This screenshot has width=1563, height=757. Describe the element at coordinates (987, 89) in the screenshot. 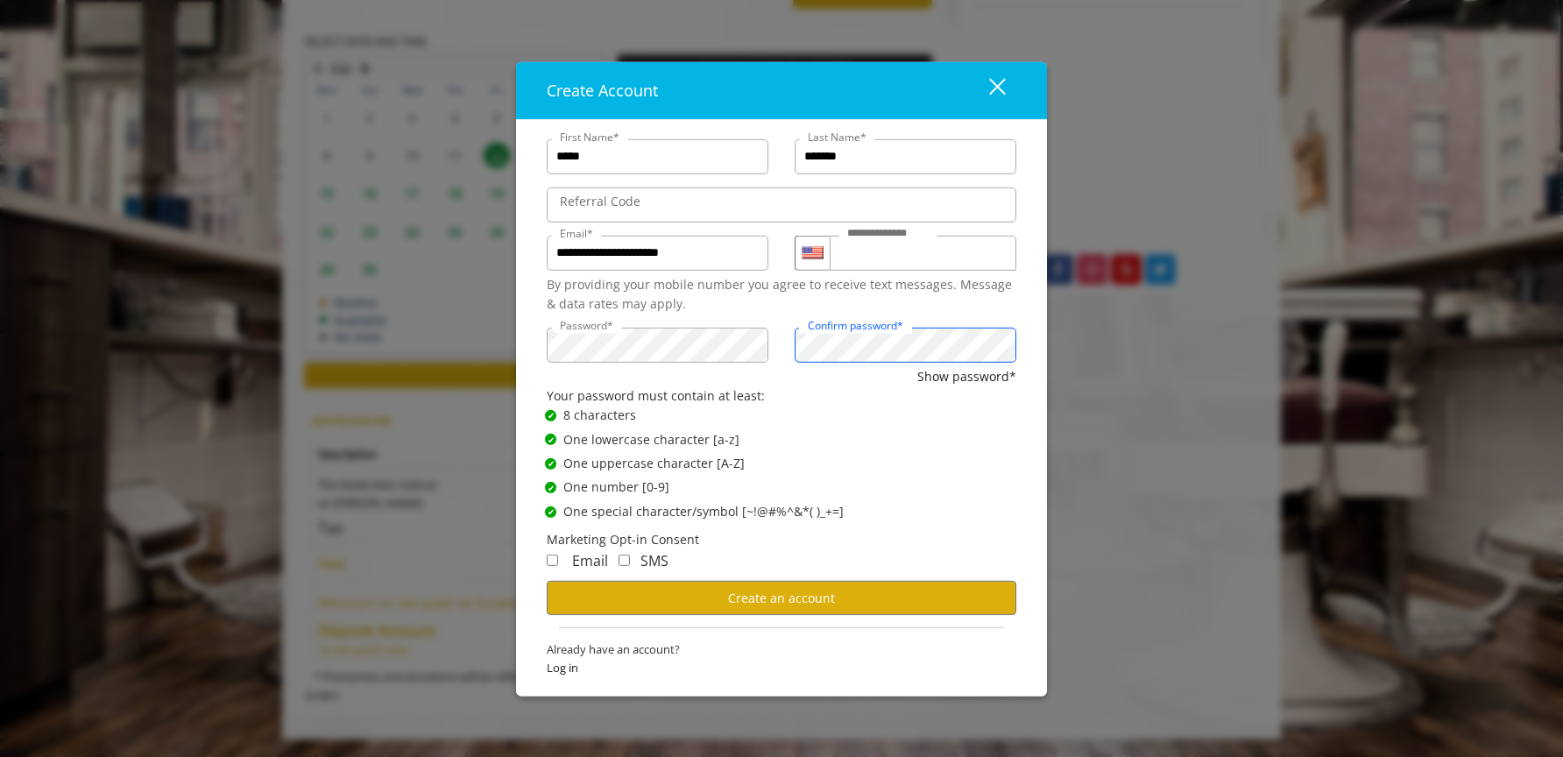

I see `button: close dialog` at that location.